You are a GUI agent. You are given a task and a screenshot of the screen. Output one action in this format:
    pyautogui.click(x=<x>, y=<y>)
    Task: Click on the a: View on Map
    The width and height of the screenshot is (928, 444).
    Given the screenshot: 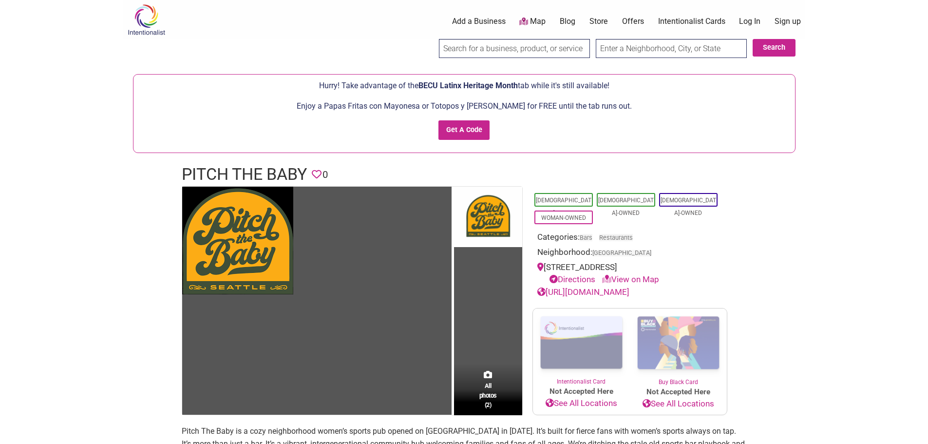 What is the action you would take?
    pyautogui.click(x=631, y=279)
    